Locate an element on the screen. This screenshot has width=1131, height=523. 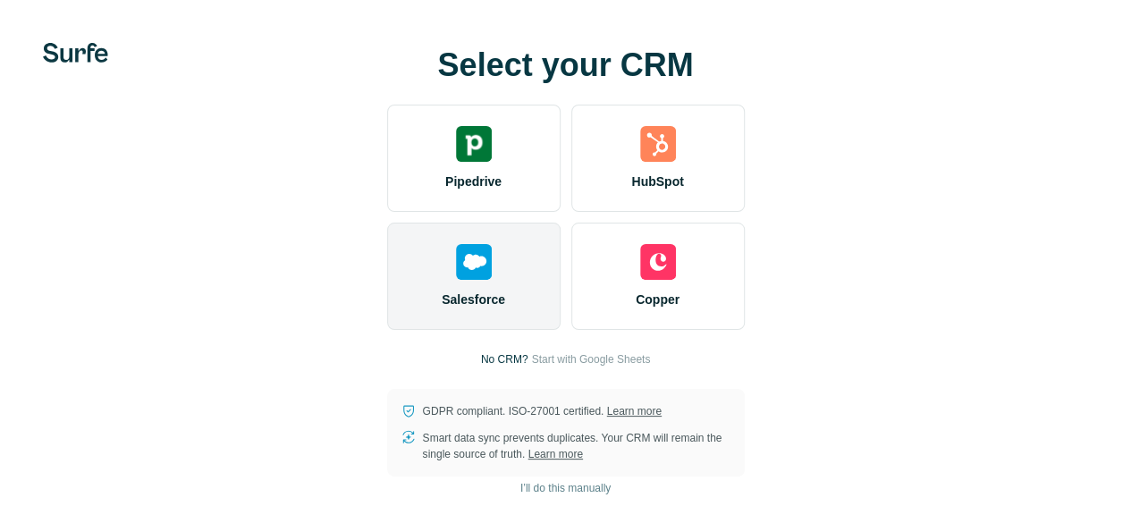
p: No CRM? is located at coordinates (504, 359).